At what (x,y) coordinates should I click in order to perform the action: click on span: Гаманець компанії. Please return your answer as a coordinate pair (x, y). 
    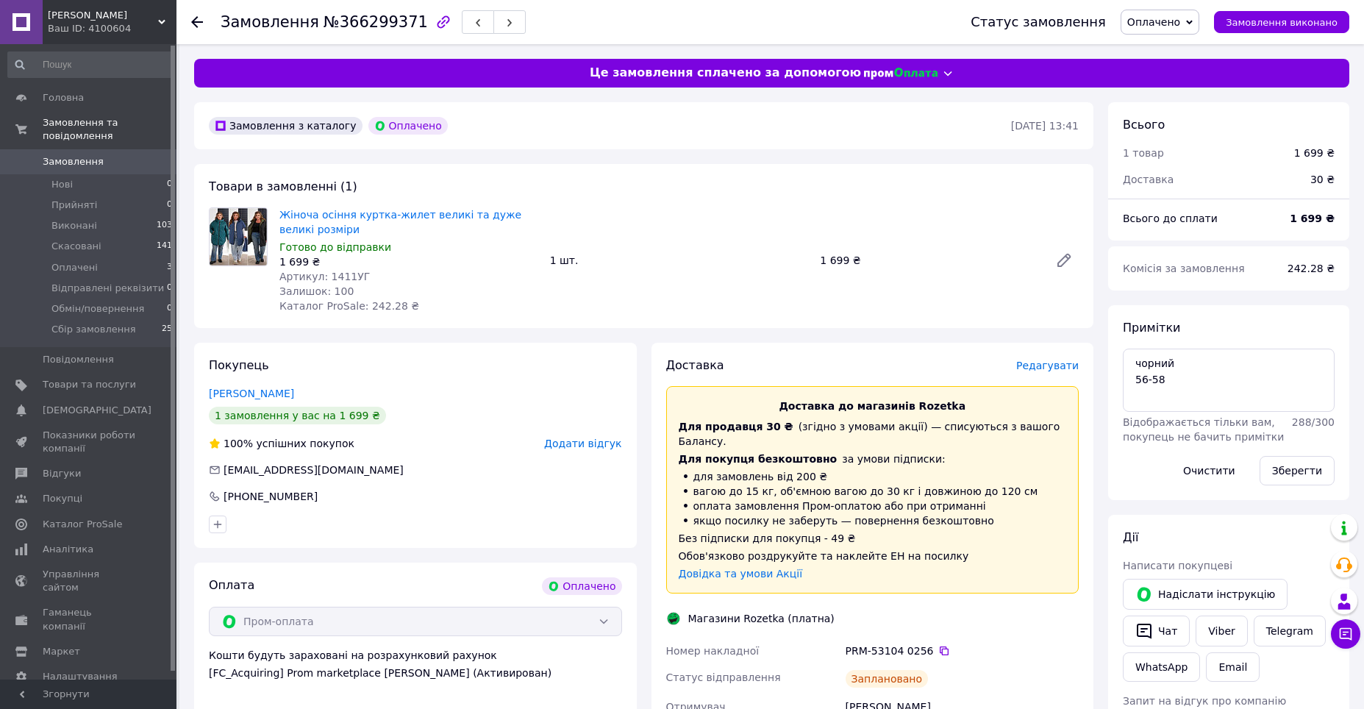
    Looking at the image, I should click on (89, 619).